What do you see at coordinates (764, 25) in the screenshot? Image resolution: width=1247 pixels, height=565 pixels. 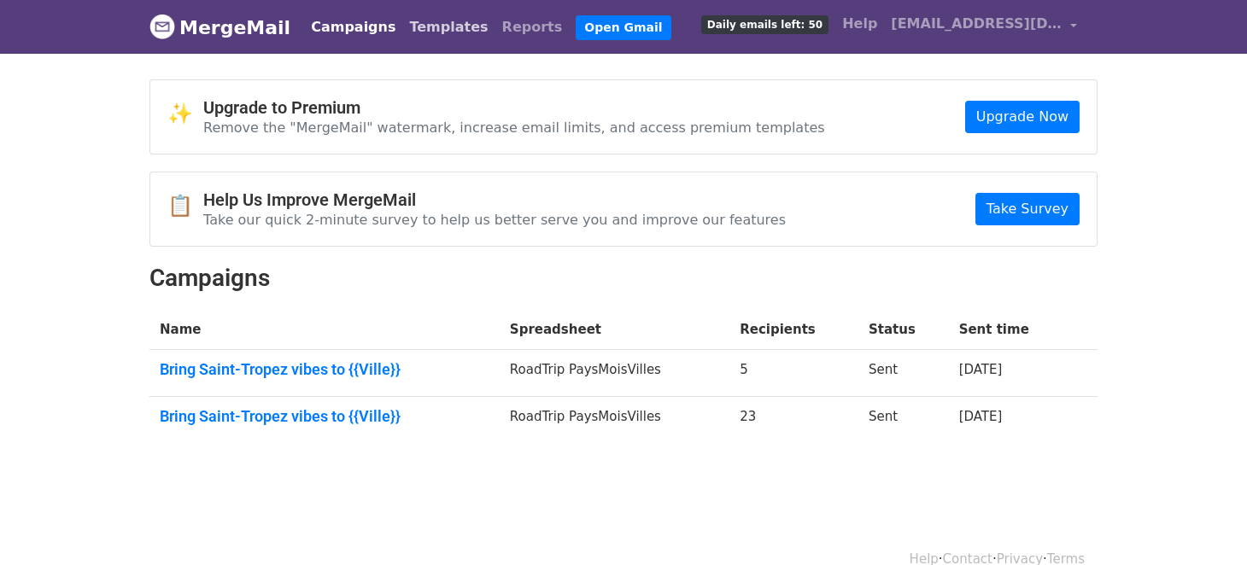 I see `span: Daily emails left: 50` at bounding box center [764, 25].